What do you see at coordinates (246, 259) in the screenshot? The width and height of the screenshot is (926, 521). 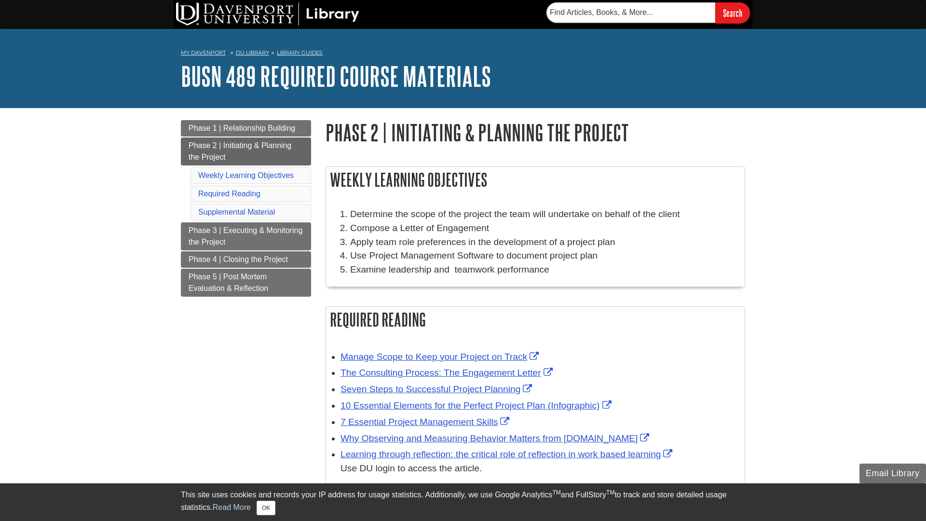 I see `a: Phase 4 | Closing the Project` at bounding box center [246, 259].